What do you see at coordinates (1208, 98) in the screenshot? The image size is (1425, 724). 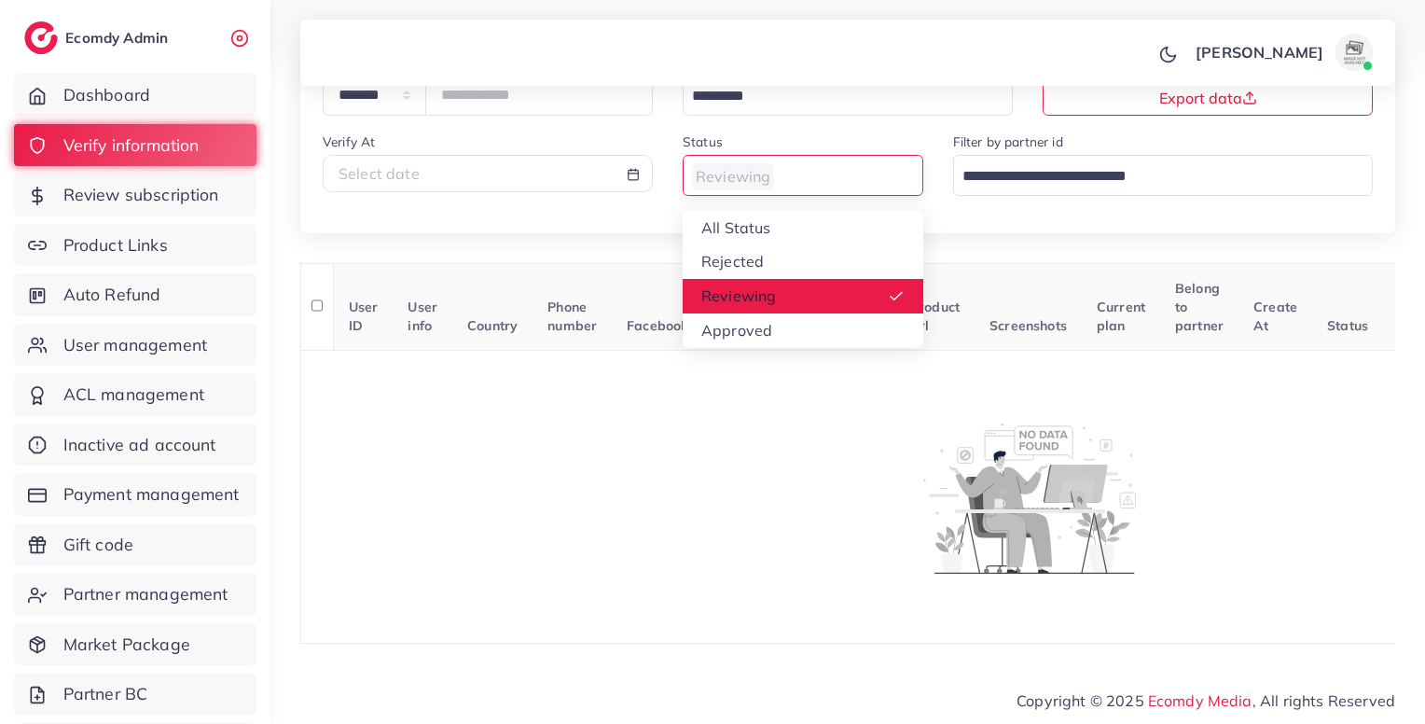 I see `span: Export data` at bounding box center [1208, 98].